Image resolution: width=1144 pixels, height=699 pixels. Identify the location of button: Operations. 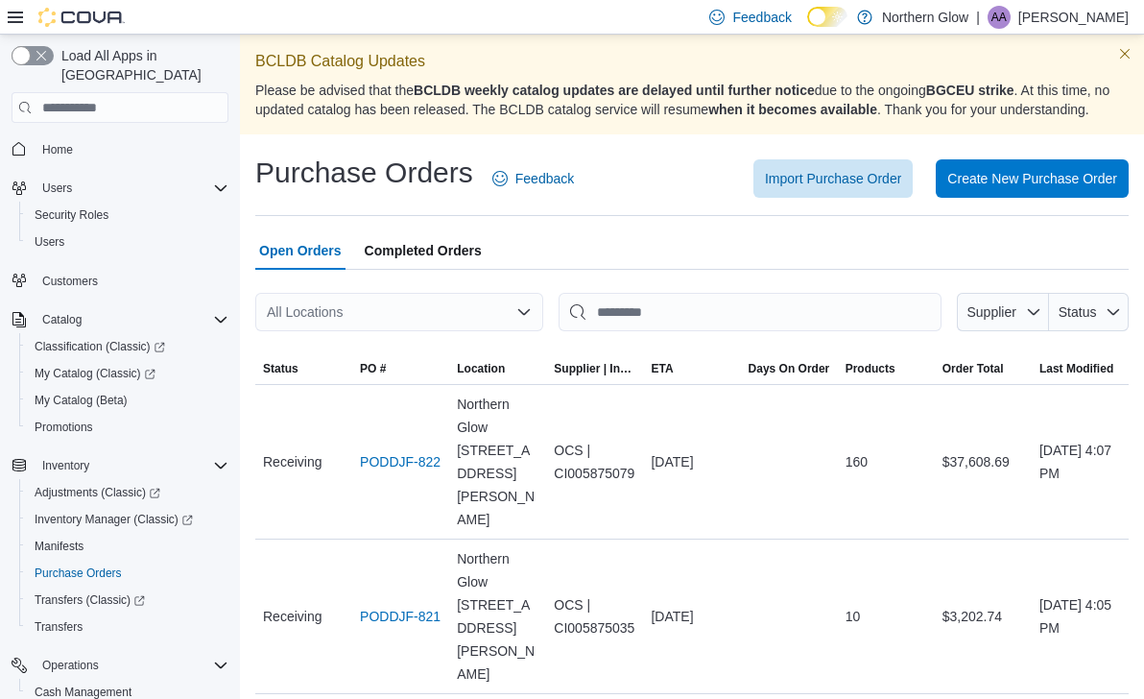
(120, 665).